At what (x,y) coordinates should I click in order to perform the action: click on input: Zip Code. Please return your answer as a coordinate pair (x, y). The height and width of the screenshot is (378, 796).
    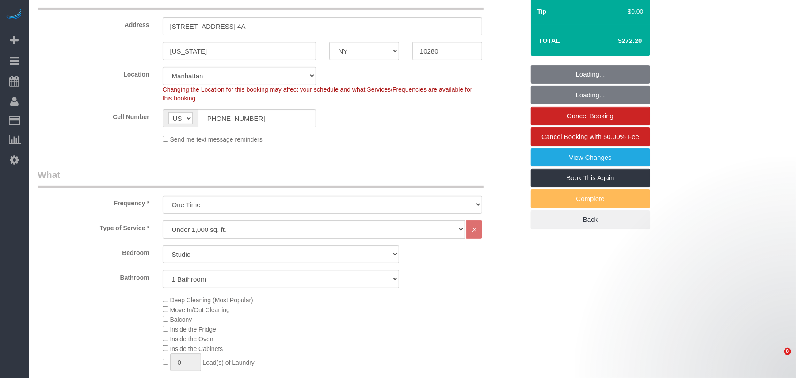
    Looking at the image, I should click on (448, 51).